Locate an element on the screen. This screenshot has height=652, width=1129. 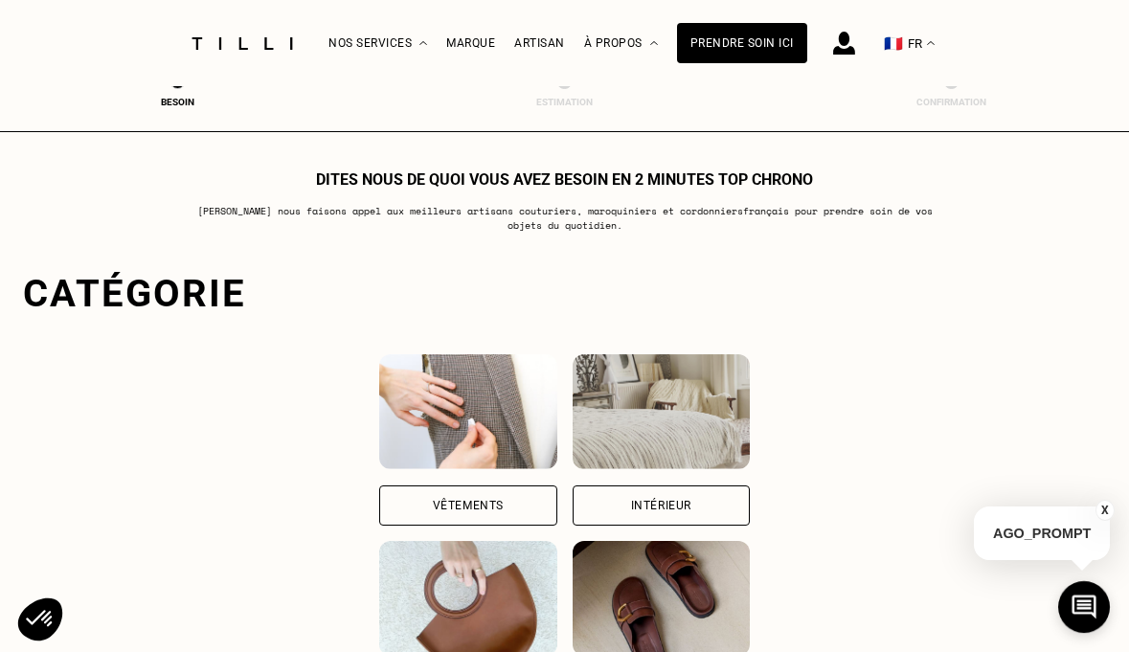
div: Besoin is located at coordinates (177, 102).